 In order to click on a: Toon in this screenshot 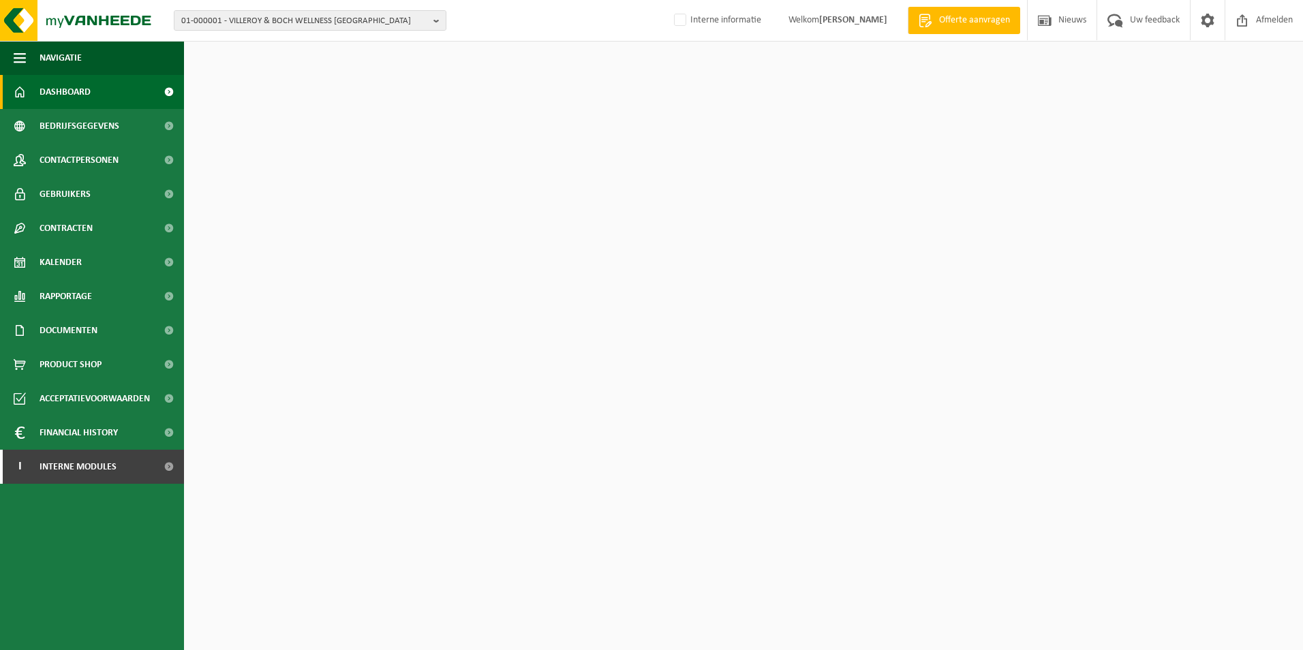, I will do `click(434, 62)`.